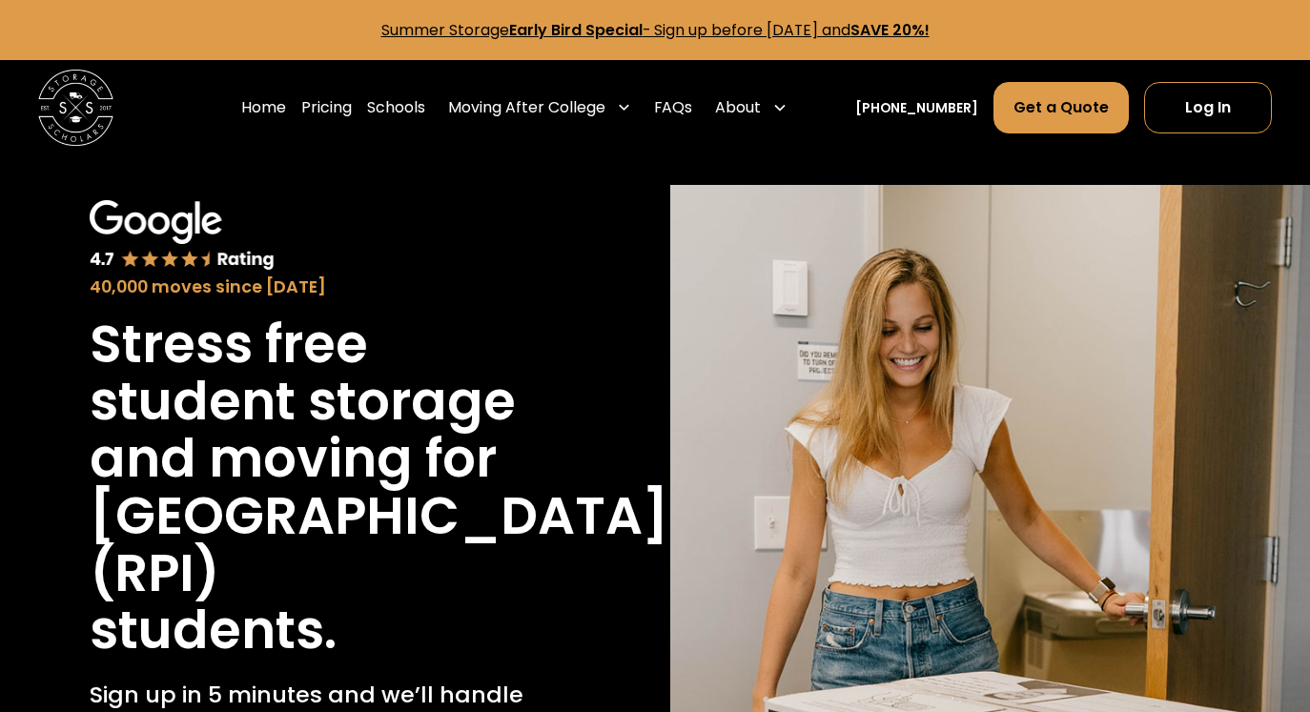  I want to click on strong: SAVE 20%!, so click(889, 30).